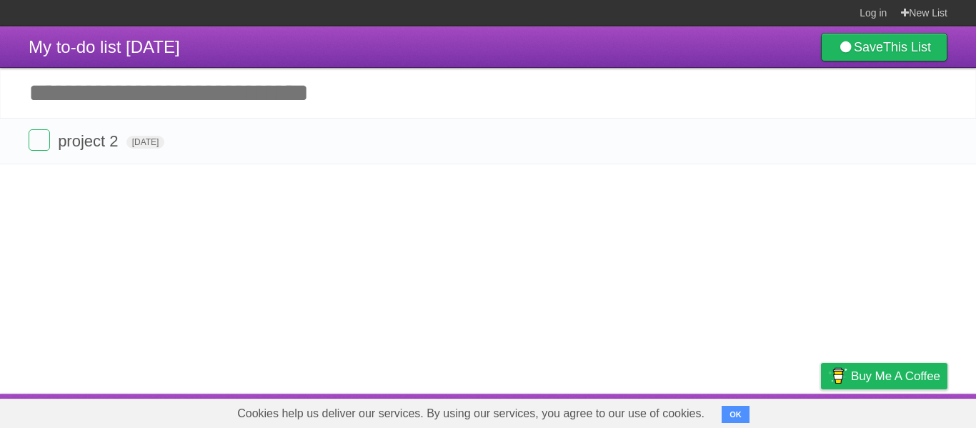  What do you see at coordinates (39, 140) in the screenshot?
I see `label: Done` at bounding box center [39, 140].